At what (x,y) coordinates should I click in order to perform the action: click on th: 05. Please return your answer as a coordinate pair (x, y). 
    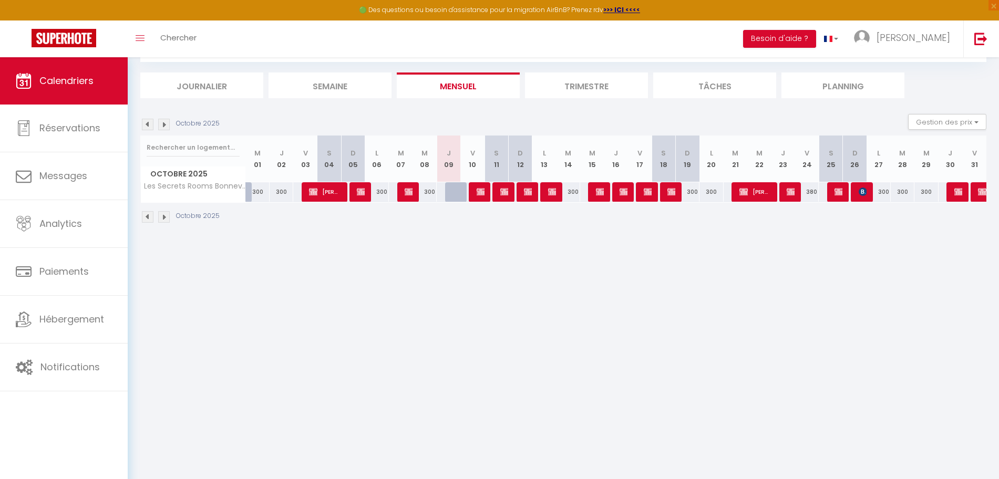
    Looking at the image, I should click on (352, 159).